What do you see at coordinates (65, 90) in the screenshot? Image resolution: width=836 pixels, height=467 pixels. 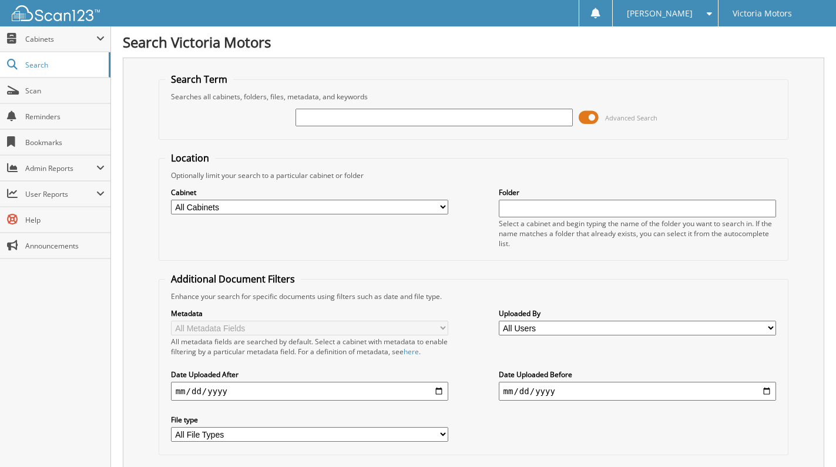 I see `span: Scan` at bounding box center [65, 90].